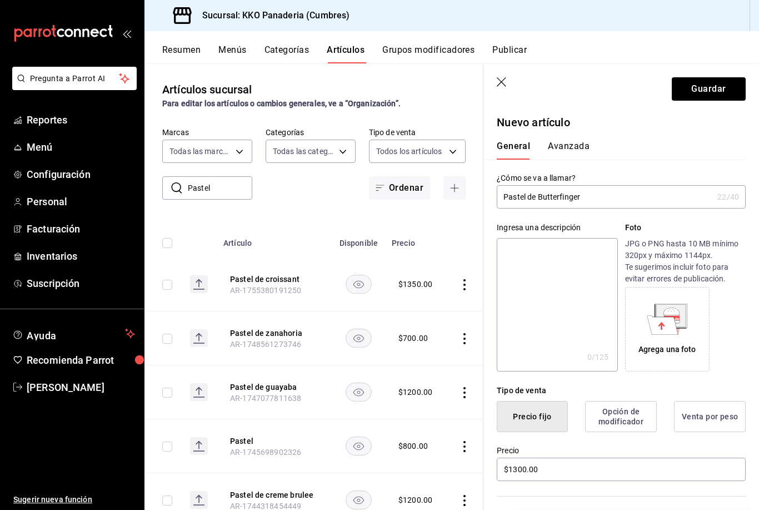 Image resolution: width=759 pixels, height=510 pixels. What do you see at coordinates (598, 357) in the screenshot?
I see `div: 0 /125` at bounding box center [598, 357].